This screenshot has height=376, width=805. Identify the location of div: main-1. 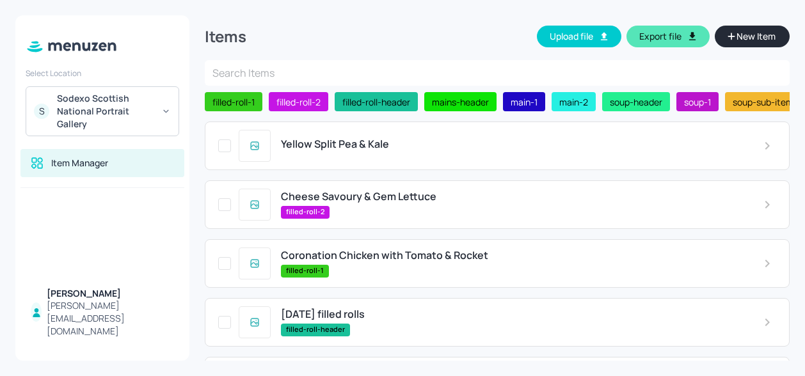
(524, 102).